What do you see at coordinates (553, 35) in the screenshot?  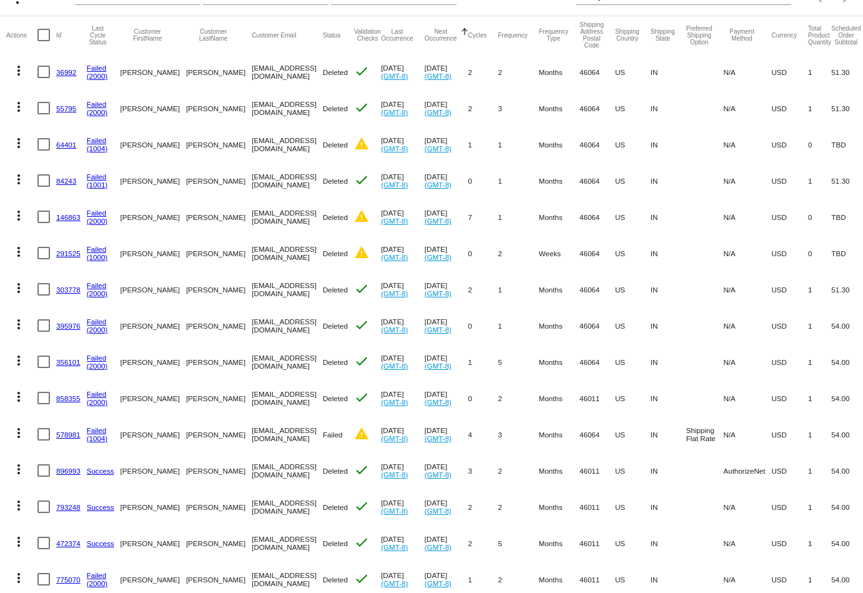 I see `button: Change sorting for FrequencyType` at bounding box center [553, 35].